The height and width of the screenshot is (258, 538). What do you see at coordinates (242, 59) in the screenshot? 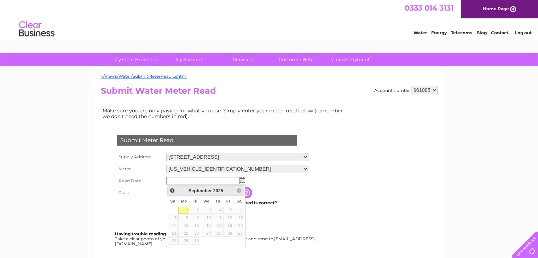
I see `a: Services` at bounding box center [242, 59].